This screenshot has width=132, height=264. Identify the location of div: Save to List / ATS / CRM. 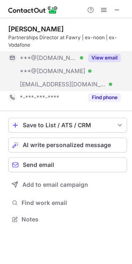
(67, 125).